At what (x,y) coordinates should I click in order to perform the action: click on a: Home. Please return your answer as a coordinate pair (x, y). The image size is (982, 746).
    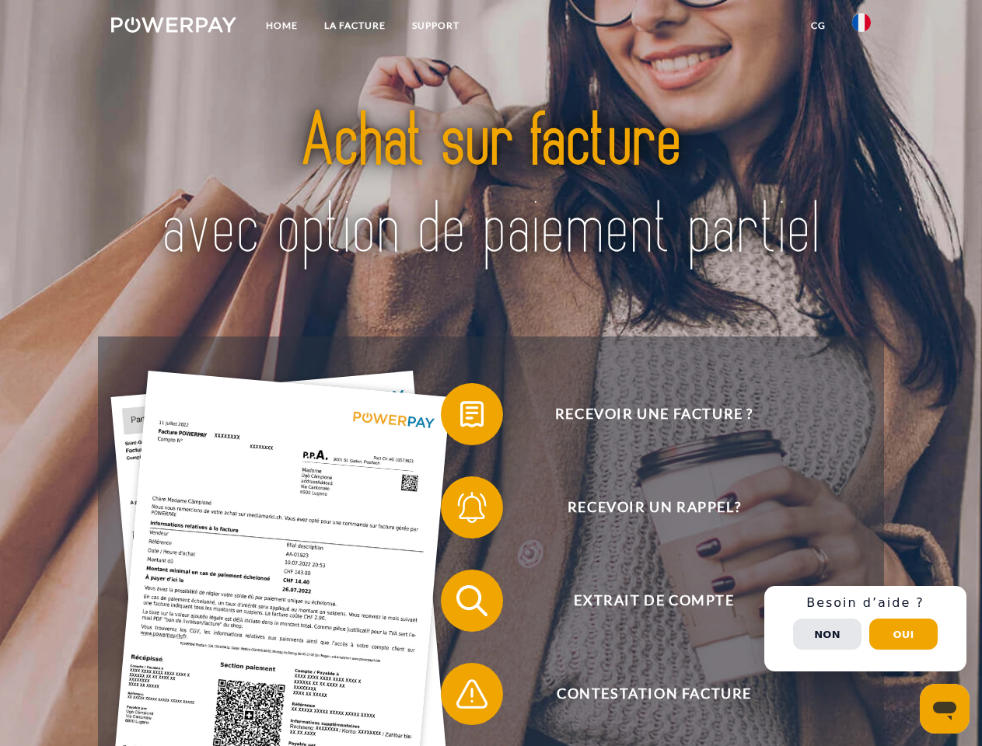
    Looking at the image, I should click on (281, 26).